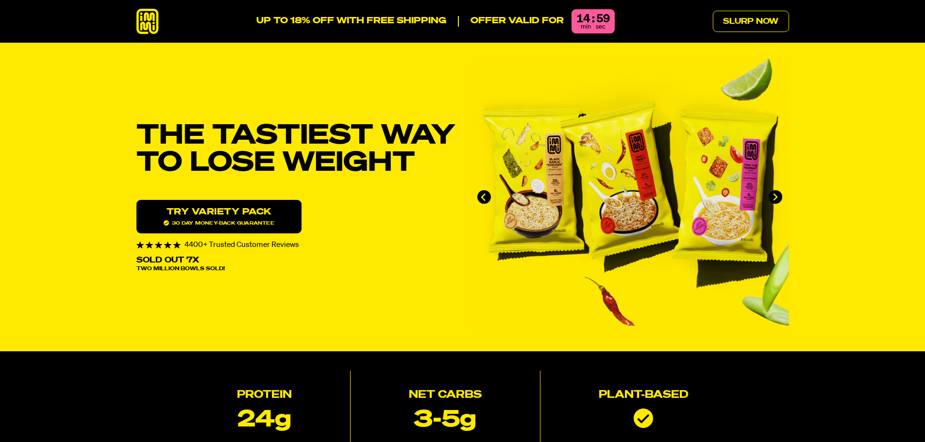 The height and width of the screenshot is (442, 925). I want to click on h2: Net Carbs, so click(445, 396).